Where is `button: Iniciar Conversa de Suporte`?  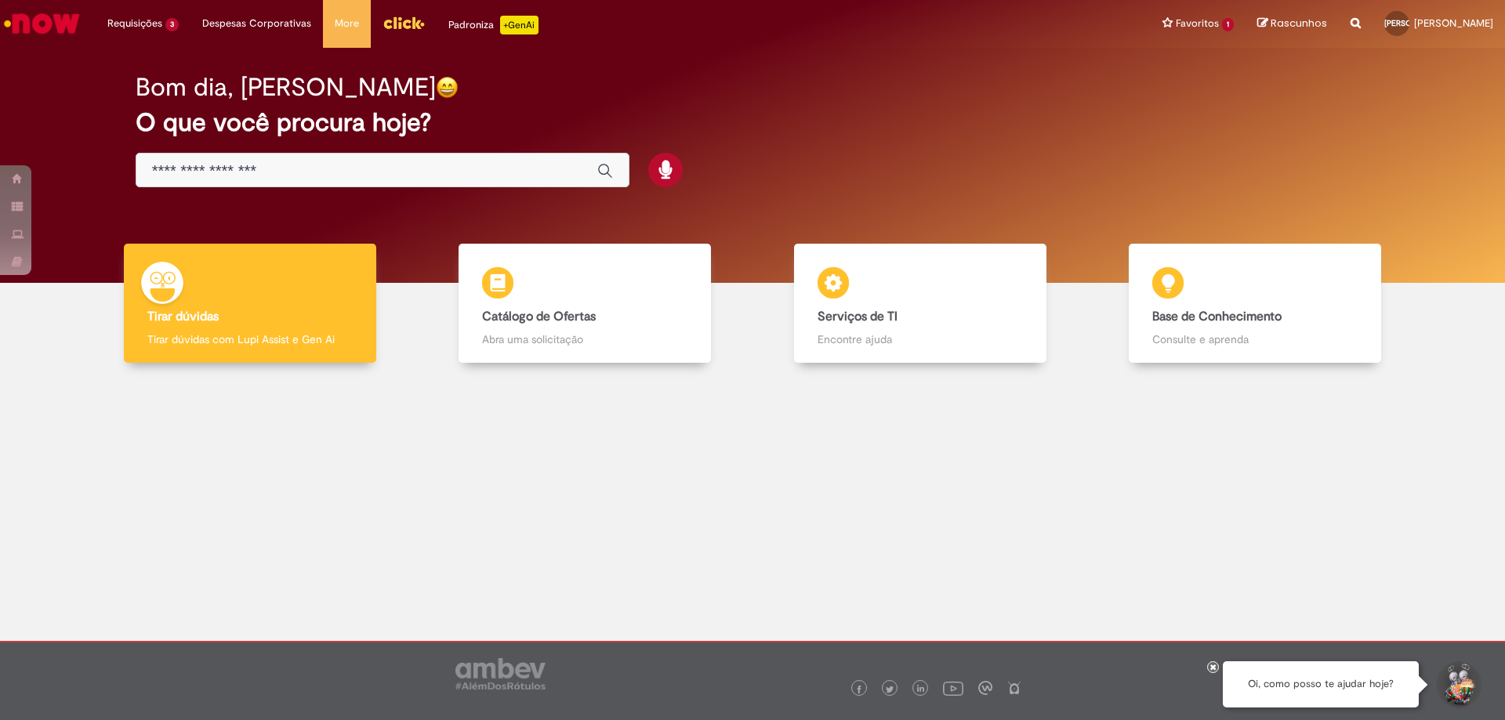 button: Iniciar Conversa de Suporte is located at coordinates (1458, 685).